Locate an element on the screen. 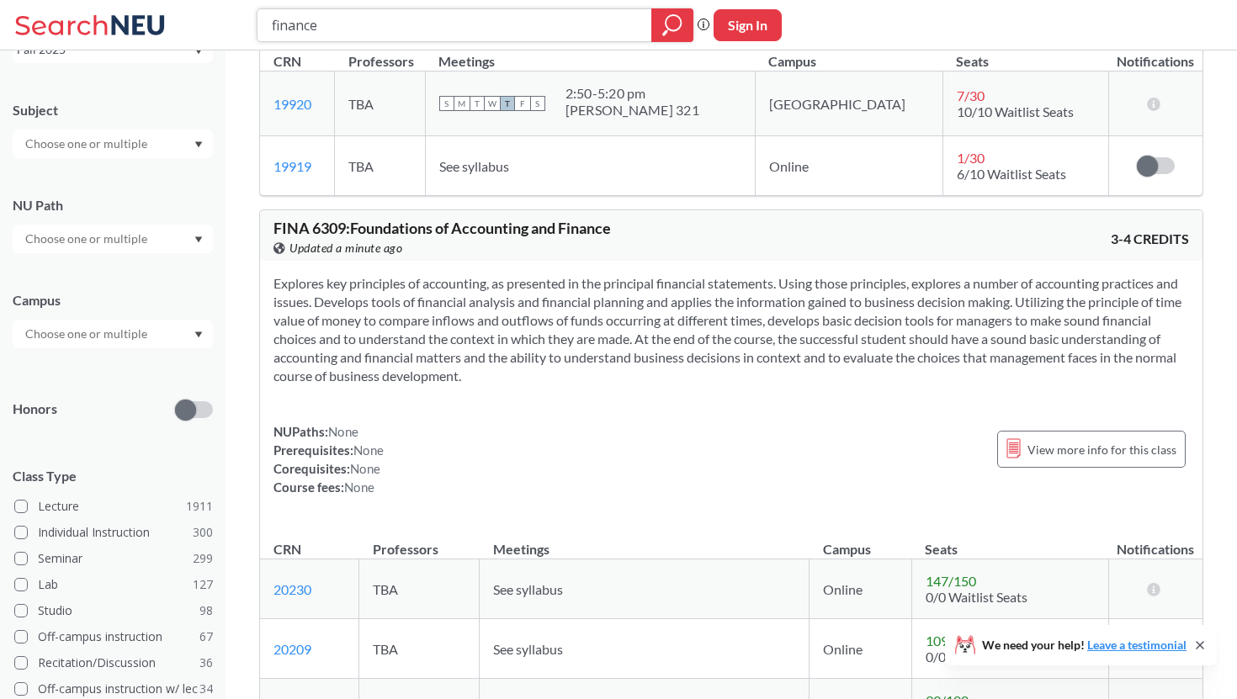 The width and height of the screenshot is (1237, 699). div: NUPaths: Prerequisites: Corequisites: Course fees: is located at coordinates (328, 459).